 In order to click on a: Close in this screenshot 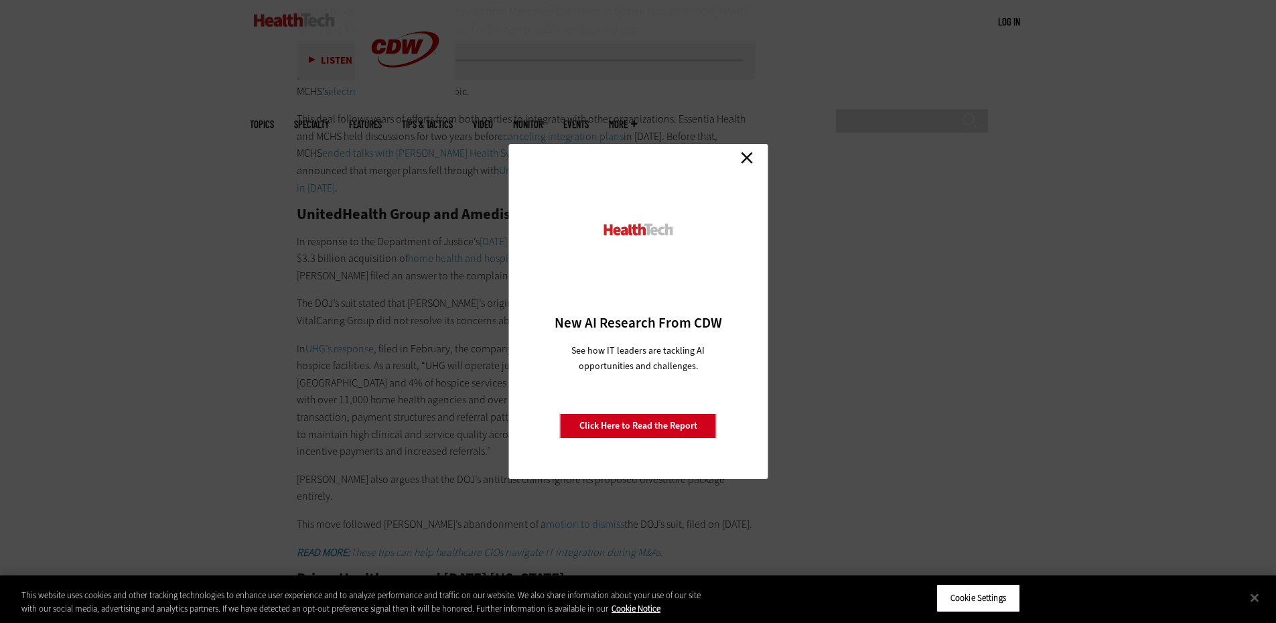, I will do `click(747, 157)`.